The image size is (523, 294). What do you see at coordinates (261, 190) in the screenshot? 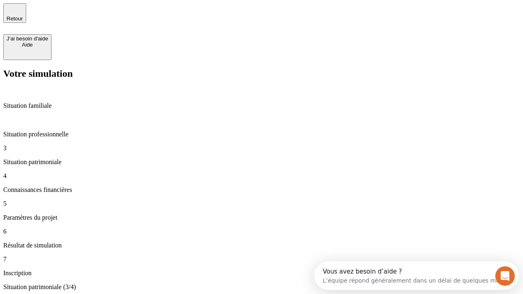
I see `p: Connaissances financières` at bounding box center [261, 190].